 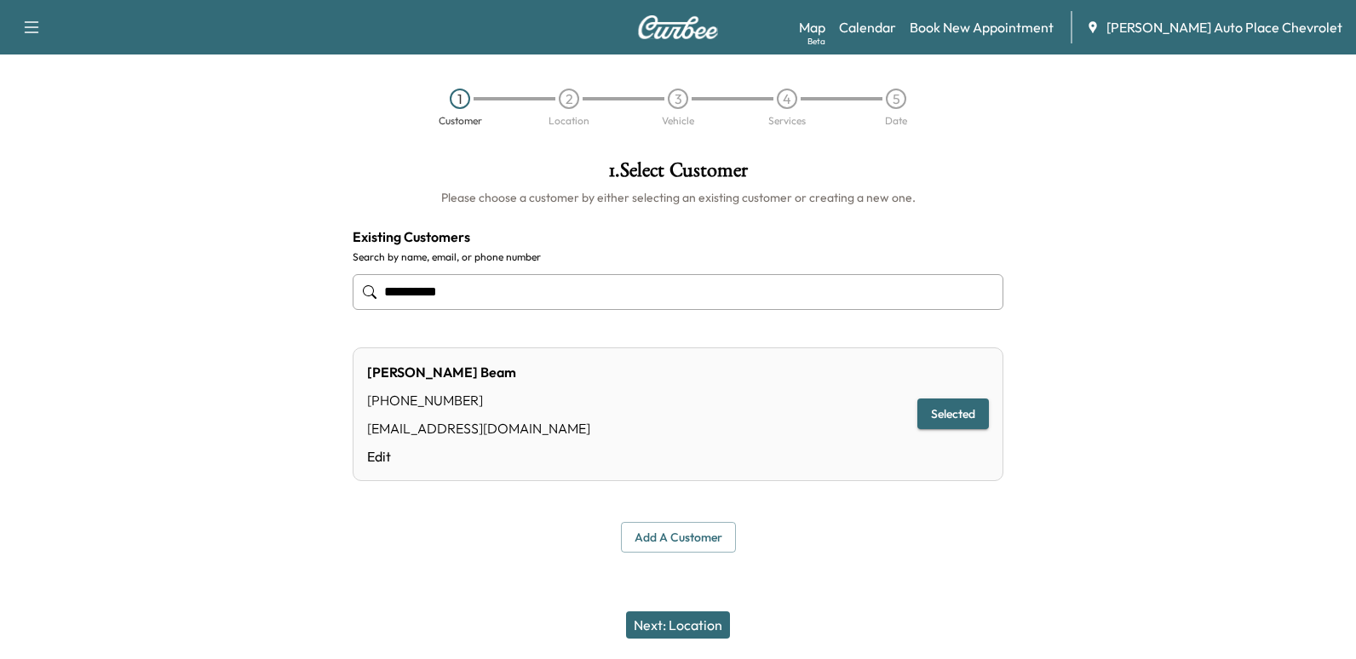 I want to click on h1: 1 . Select Customer, so click(x=678, y=175).